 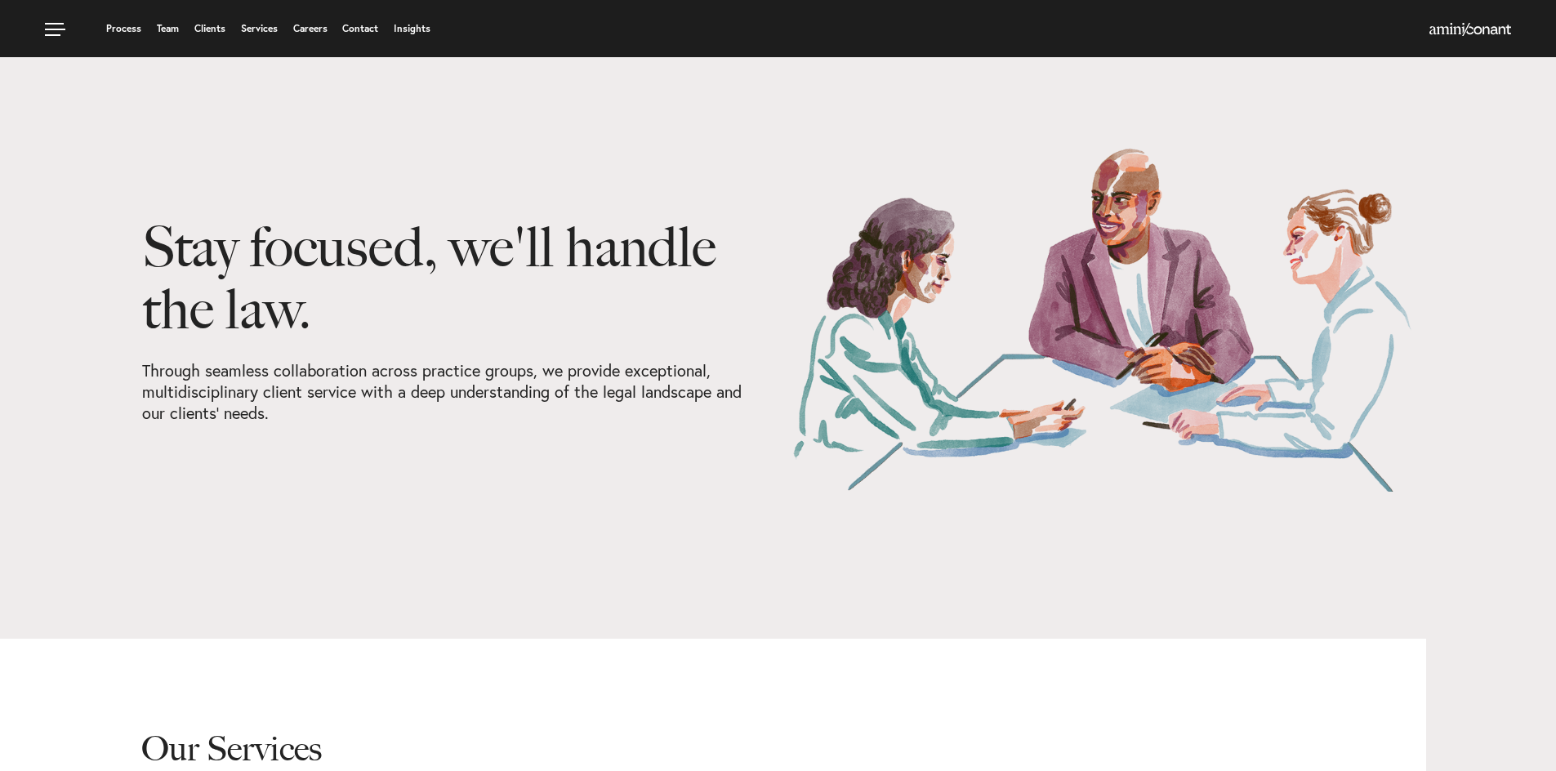 I want to click on p: Through seamless collaboration across practice groups, we provide exceptional, multidisciplinary ..., so click(x=454, y=392).